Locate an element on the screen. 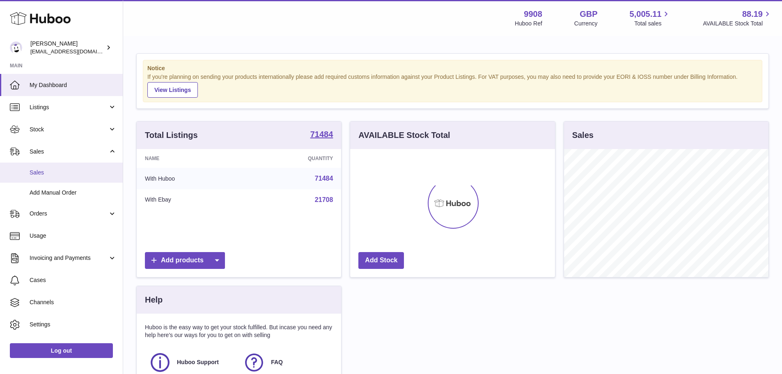 The height and width of the screenshot is (374, 782). div: Huboo Ref is located at coordinates (528, 23).